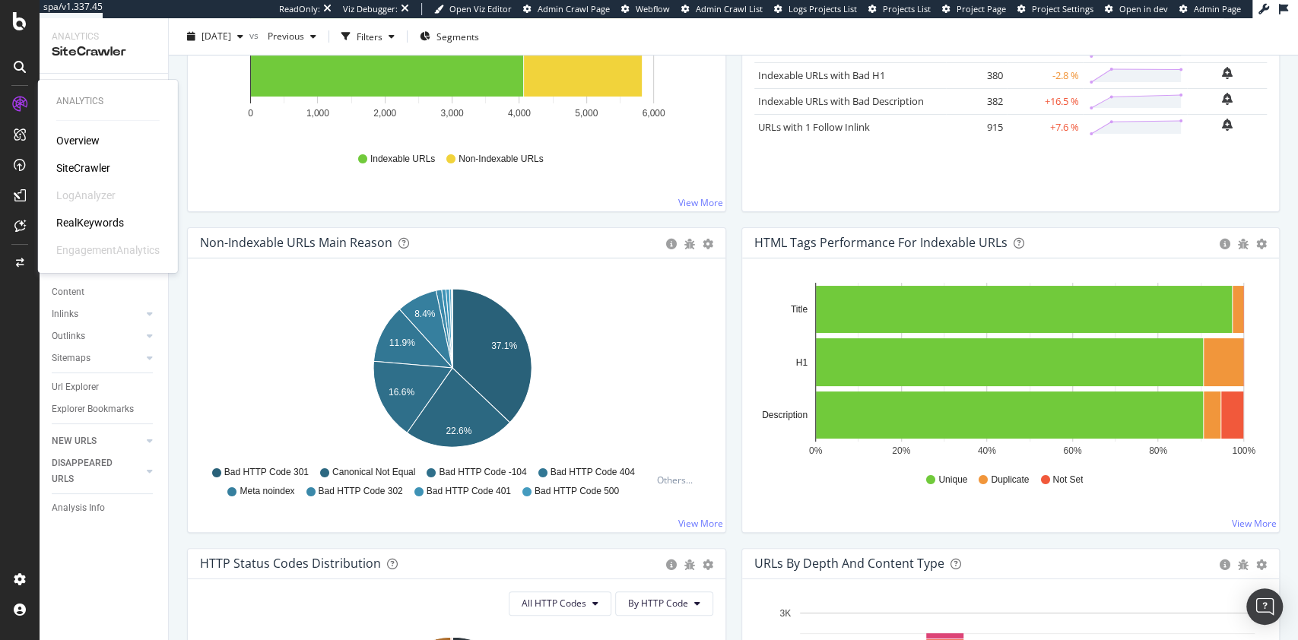 This screenshot has height=640, width=1298. What do you see at coordinates (504, 346) in the screenshot?
I see `text: 37.1%` at bounding box center [504, 346].